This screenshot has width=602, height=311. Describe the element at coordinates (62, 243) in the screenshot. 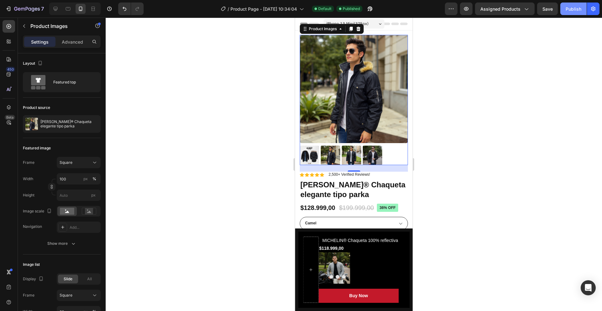

I see `div: Show more` at that location.